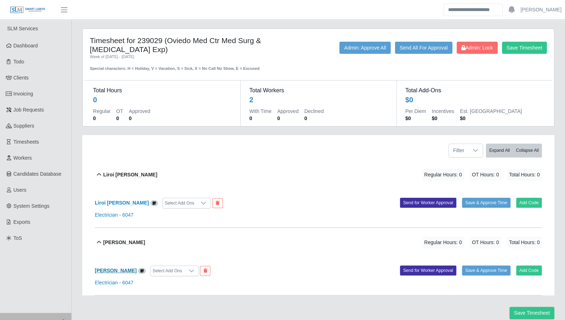 The width and height of the screenshot is (565, 320). Describe the element at coordinates (102, 111) in the screenshot. I see `dt: Regular` at that location.